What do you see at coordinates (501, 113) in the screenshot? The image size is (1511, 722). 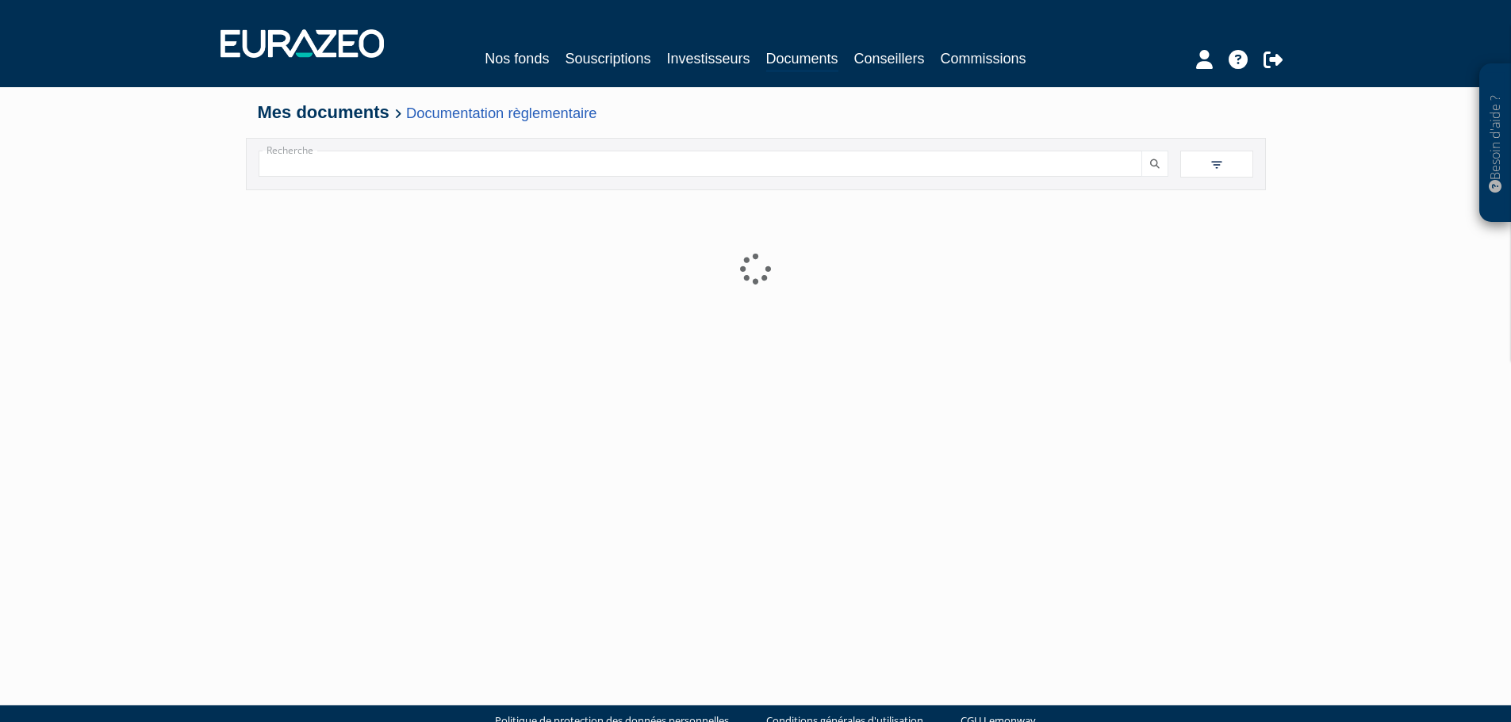 I see `a: Documentation règlementaire` at bounding box center [501, 113].